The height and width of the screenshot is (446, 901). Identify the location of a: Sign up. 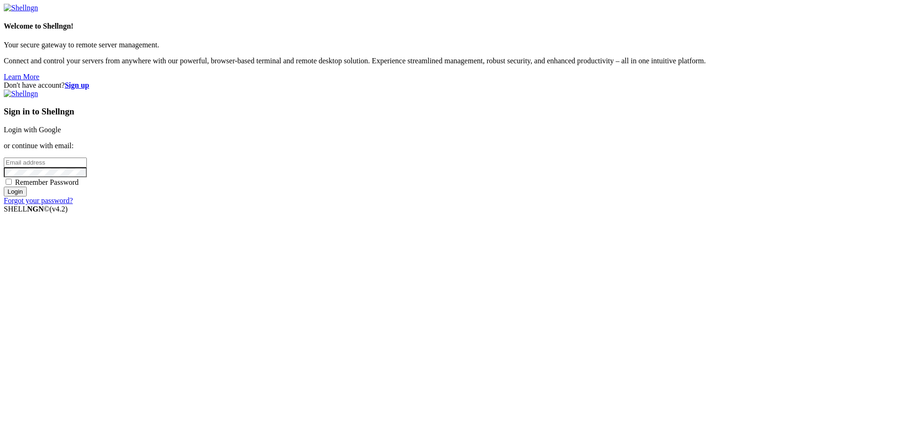
(77, 85).